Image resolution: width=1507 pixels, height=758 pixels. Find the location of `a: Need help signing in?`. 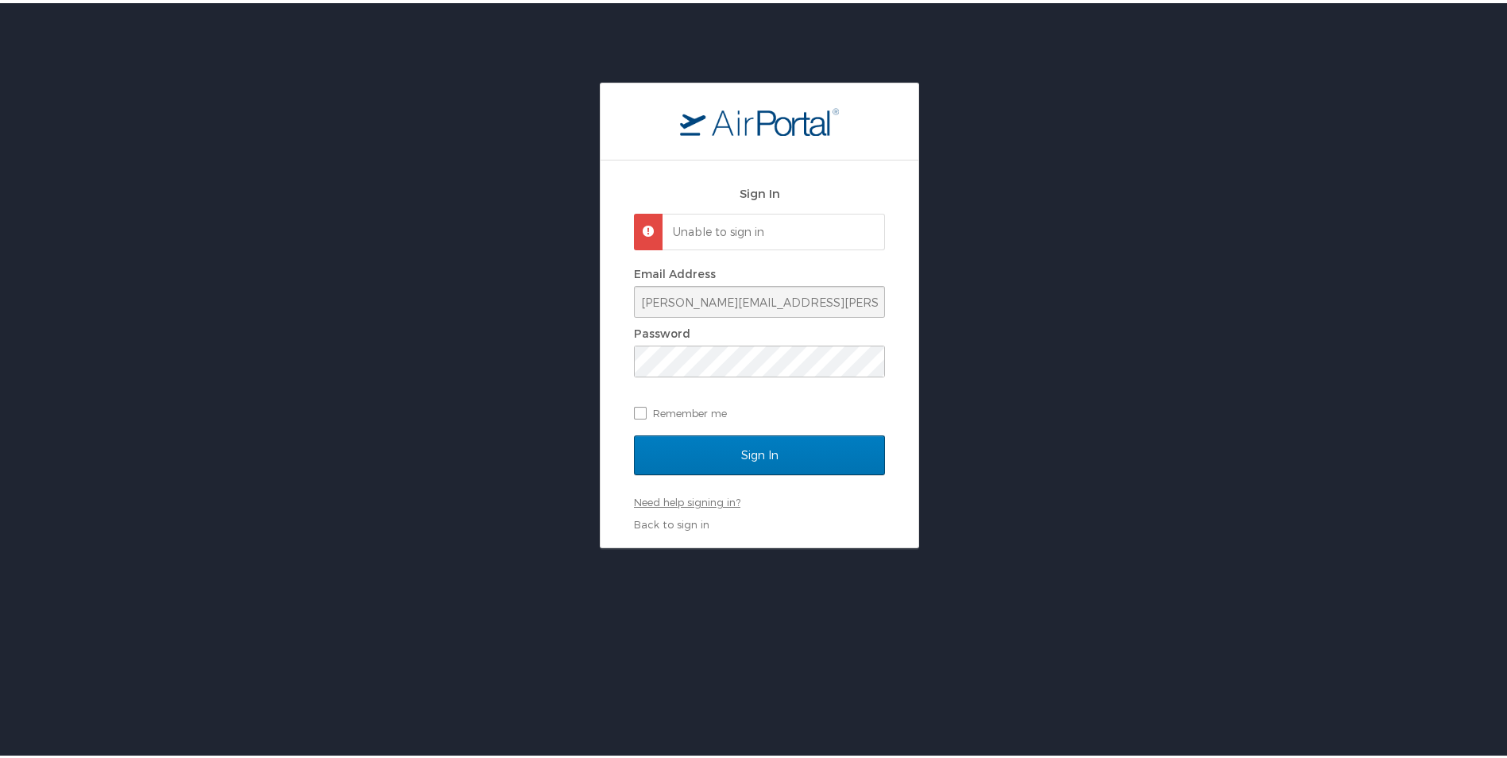

a: Need help signing in? is located at coordinates (687, 499).